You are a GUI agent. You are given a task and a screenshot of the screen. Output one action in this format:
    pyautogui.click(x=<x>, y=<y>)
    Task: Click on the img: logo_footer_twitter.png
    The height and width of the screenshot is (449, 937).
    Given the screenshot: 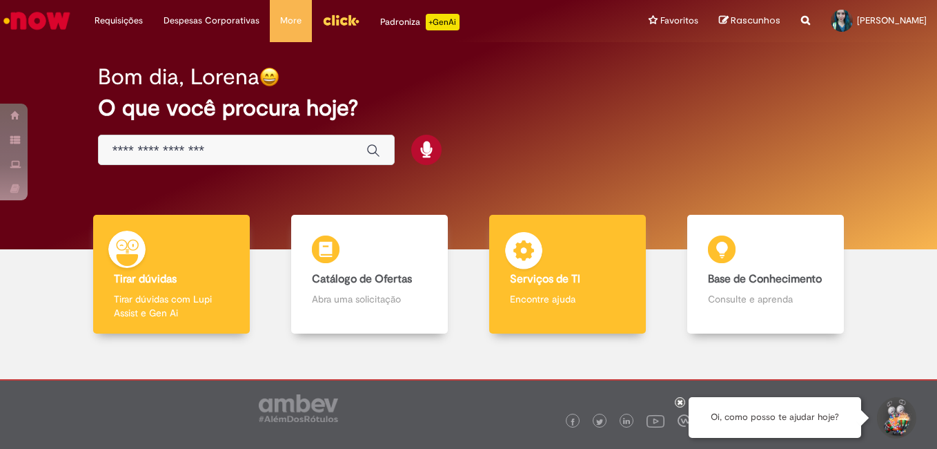 What is the action you would take?
    pyautogui.click(x=600, y=422)
    